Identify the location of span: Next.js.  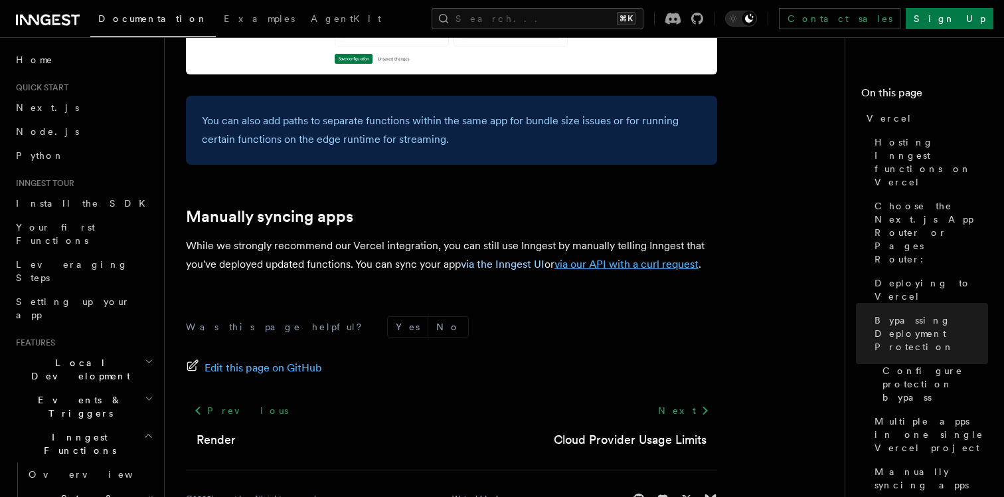
(47, 108).